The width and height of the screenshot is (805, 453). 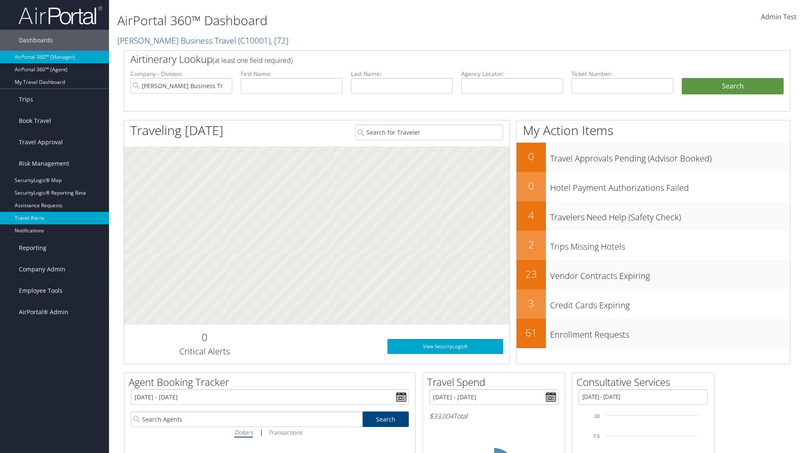 What do you see at coordinates (60, 15) in the screenshot?
I see `img: airportal-logo.png` at bounding box center [60, 15].